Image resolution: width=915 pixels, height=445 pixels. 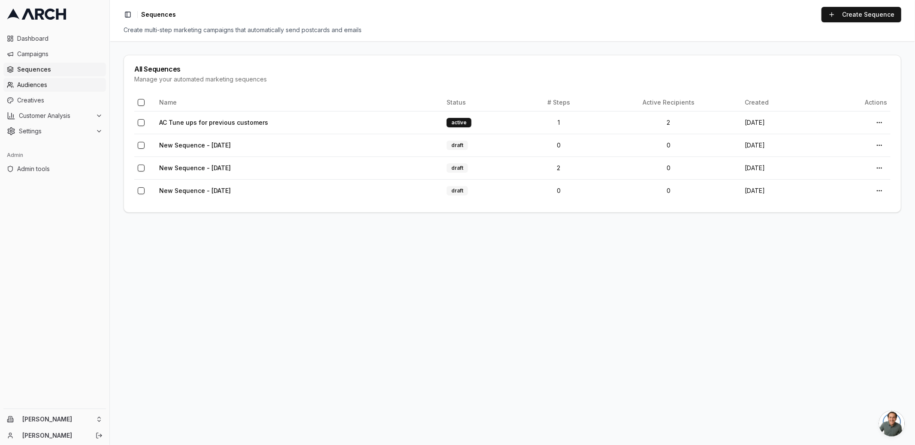 I want to click on th: Status, so click(x=483, y=103).